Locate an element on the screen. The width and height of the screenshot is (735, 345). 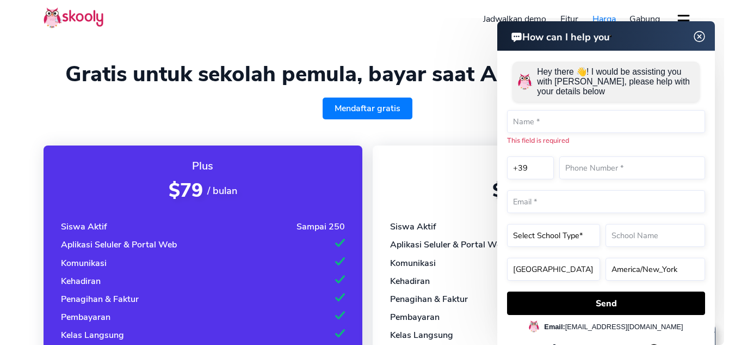
span: Harga is located at coordinates (604, 19).